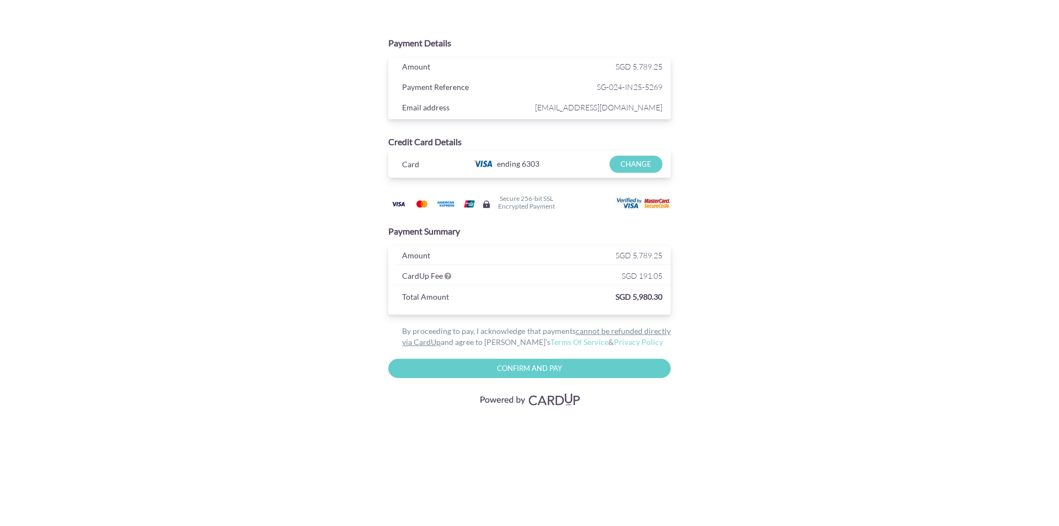 Image resolution: width=1059 pixels, height=526 pixels. I want to click on div: SGD 5,980.30, so click(578, 298).